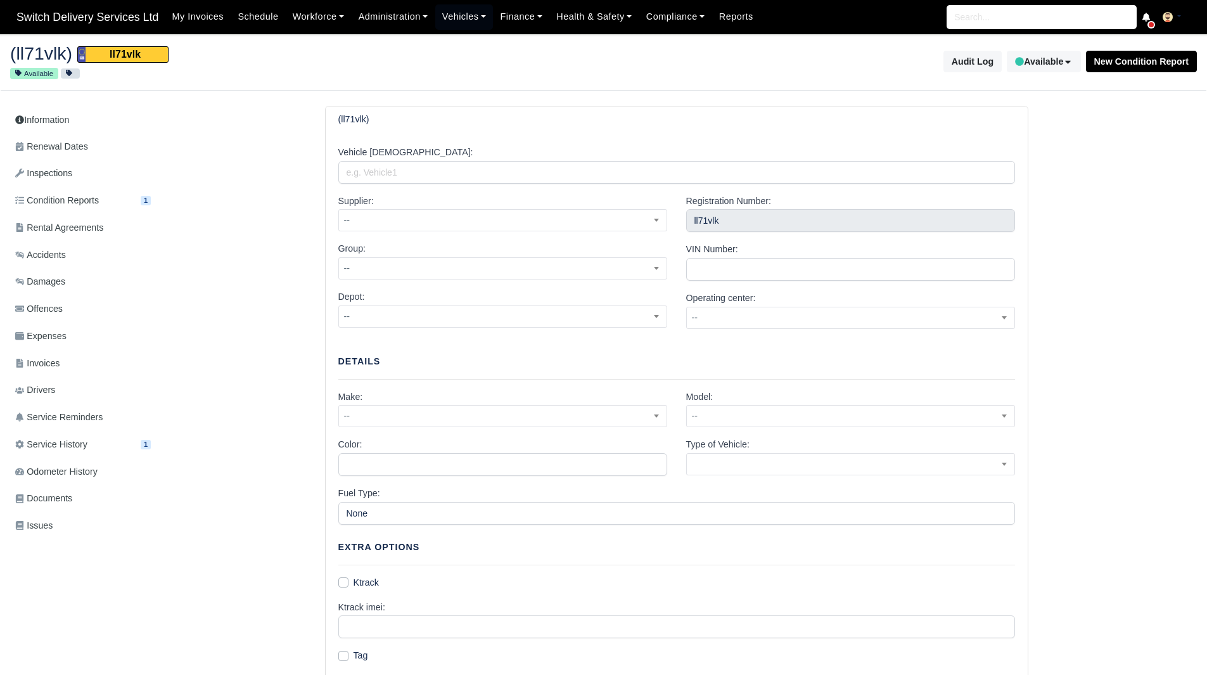 The image size is (1207, 675). What do you see at coordinates (83, 363) in the screenshot?
I see `a: Invoices` at bounding box center [83, 363].